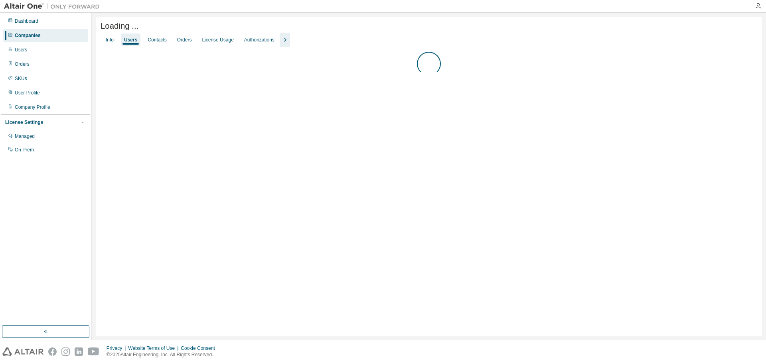  Describe the element at coordinates (154, 349) in the screenshot. I see `div: Website Terms of Use` at that location.